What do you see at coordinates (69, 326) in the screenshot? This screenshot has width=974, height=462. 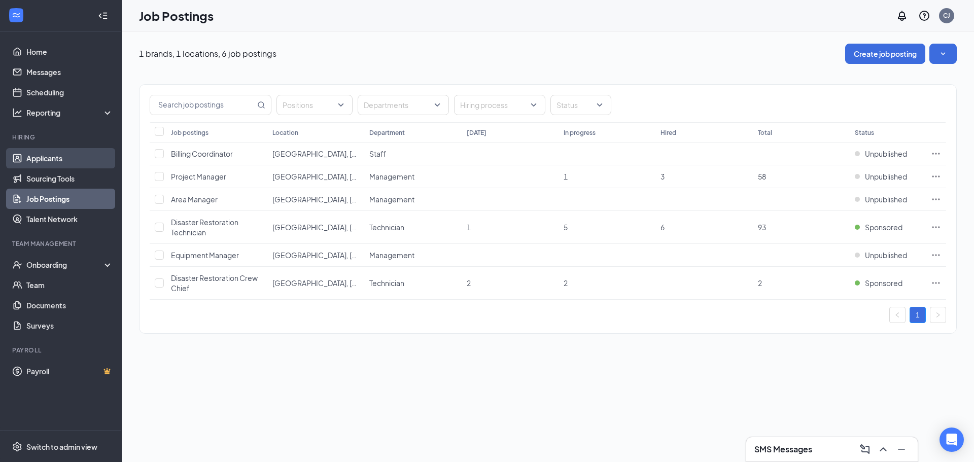 I see `a: Surveys` at bounding box center [69, 326].